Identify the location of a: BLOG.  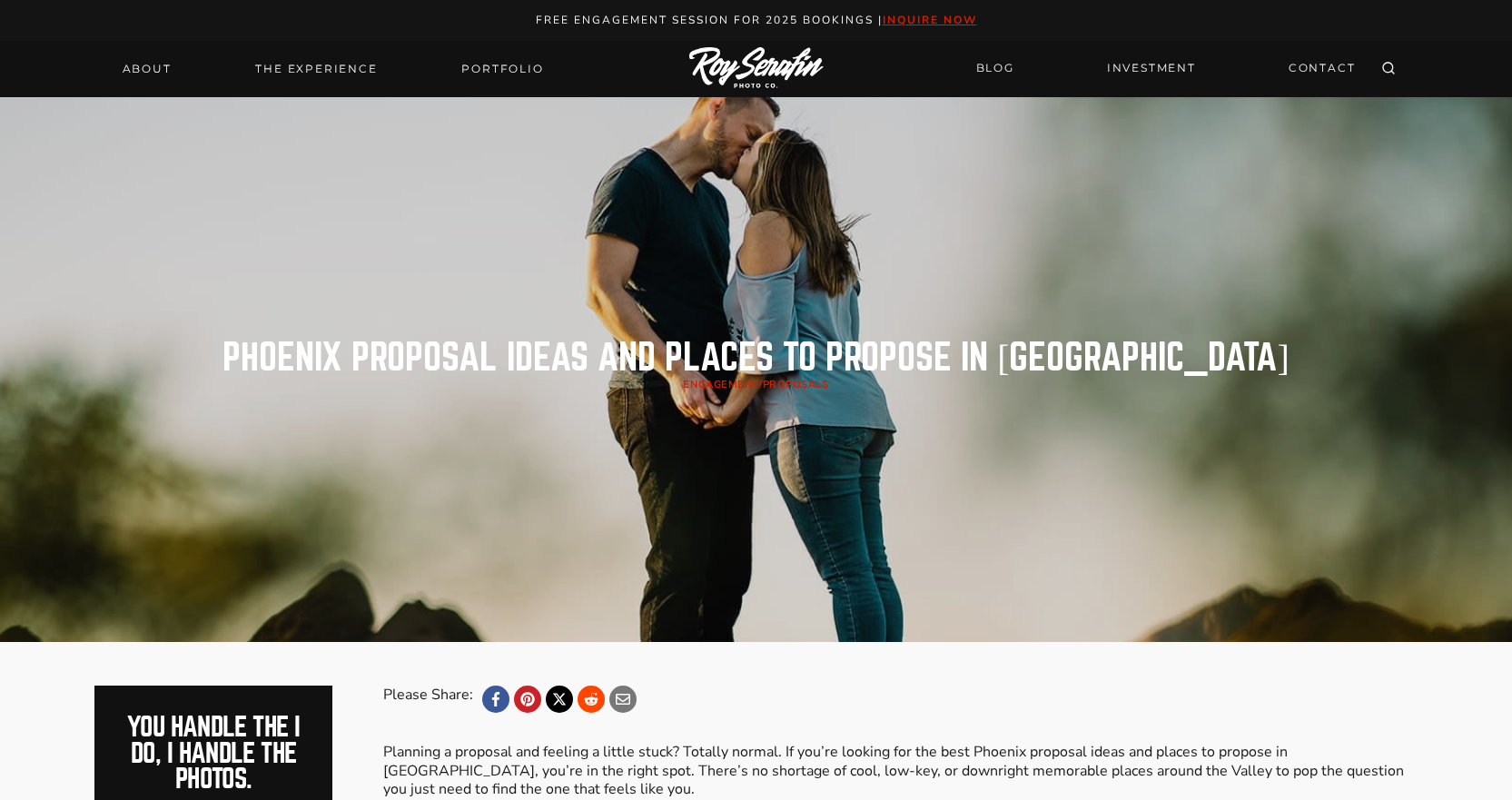
(995, 68).